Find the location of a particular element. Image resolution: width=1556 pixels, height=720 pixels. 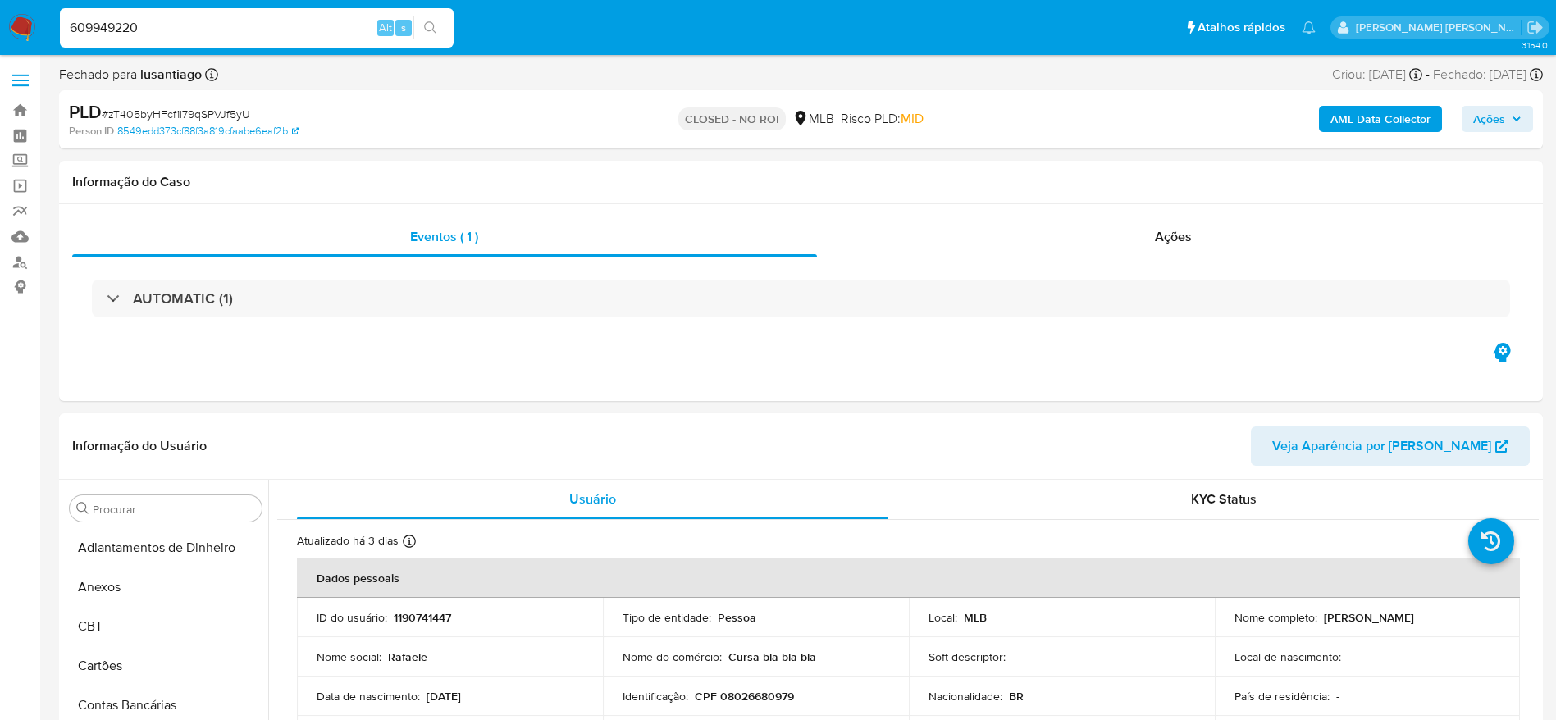

a: 8549edd373cf88f3a819cfaabe6eaf2b is located at coordinates (208, 131).